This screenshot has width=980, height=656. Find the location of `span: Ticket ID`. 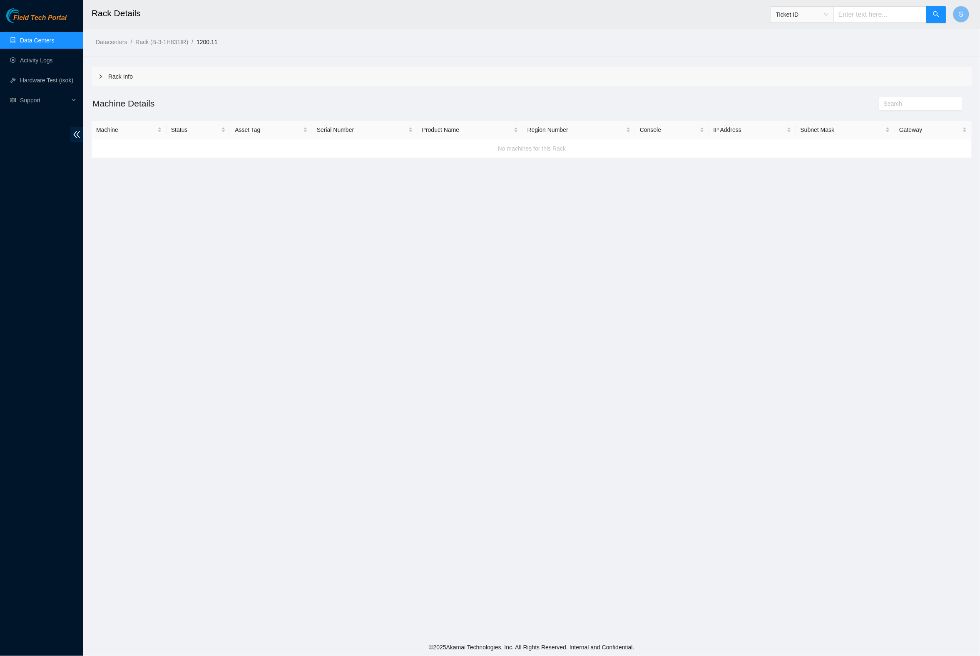

span: Ticket ID is located at coordinates (802, 15).